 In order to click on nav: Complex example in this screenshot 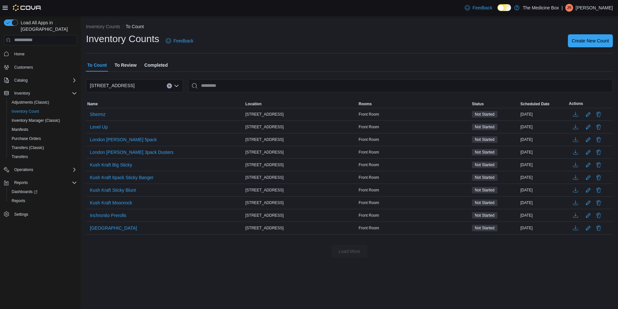, I will do `click(40, 141)`.